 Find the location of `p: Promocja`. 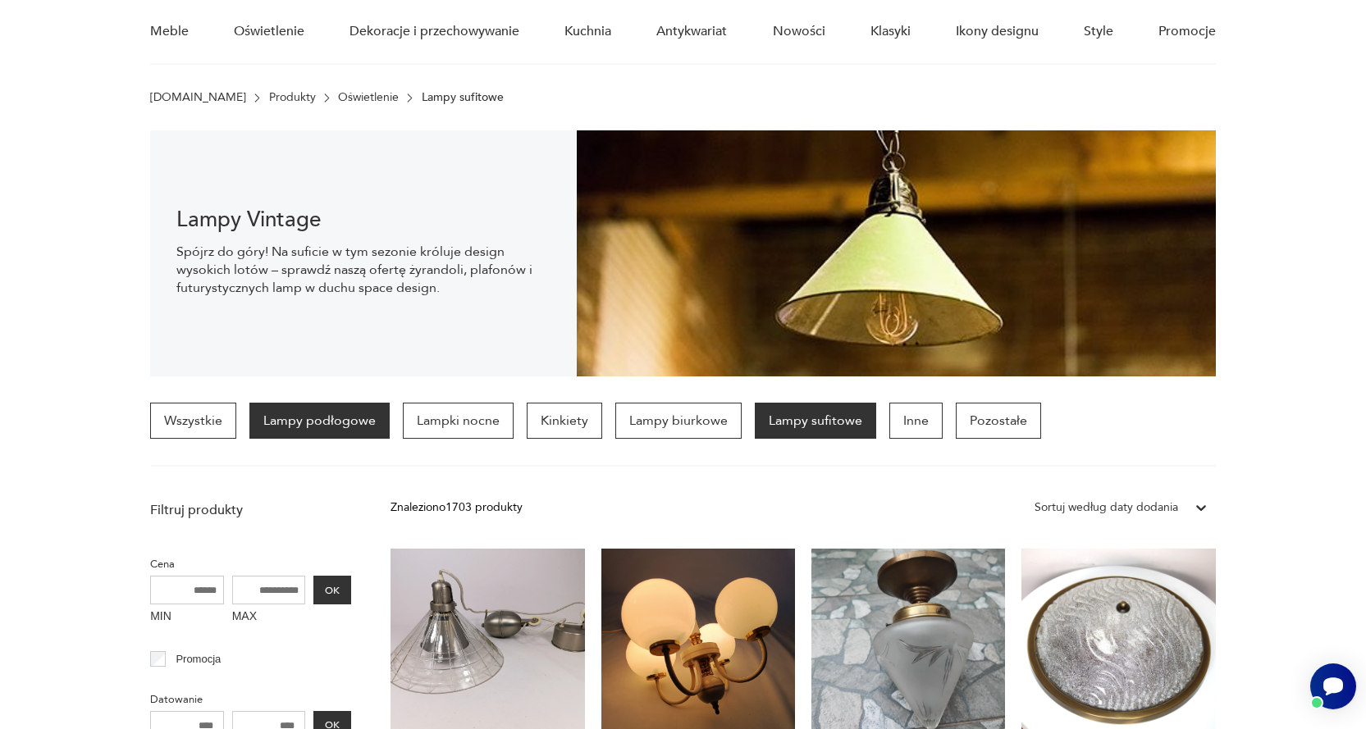

p: Promocja is located at coordinates (198, 659).